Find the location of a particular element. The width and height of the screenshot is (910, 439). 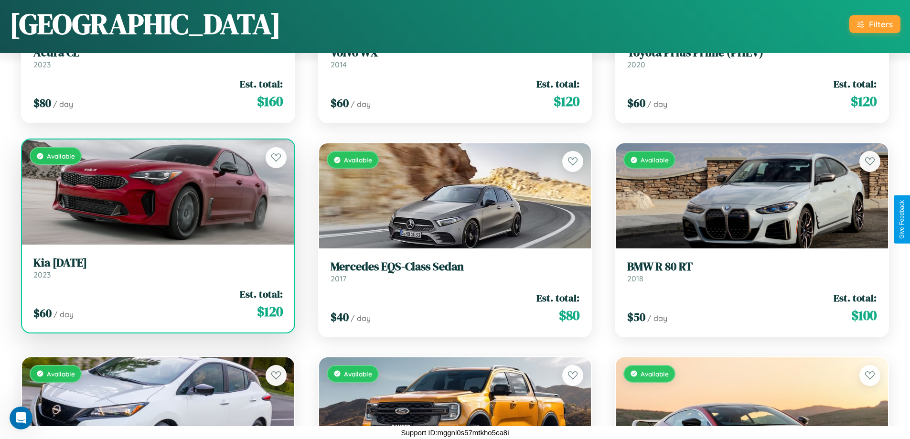

h3: BMW R 80 RT is located at coordinates (752, 267).